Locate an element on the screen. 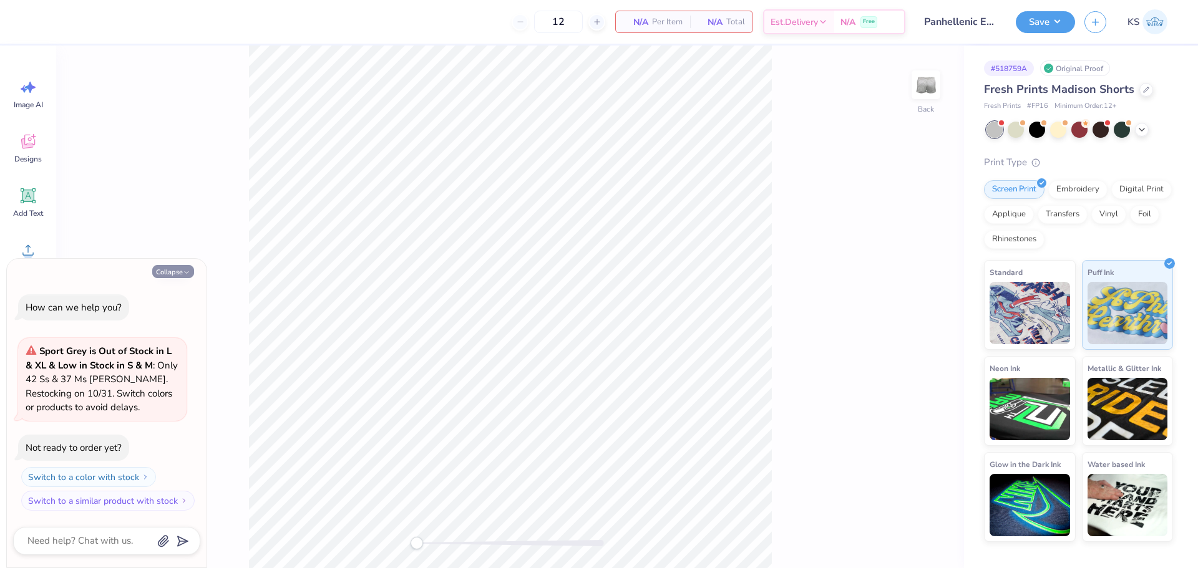 This screenshot has width=1198, height=568. img: Kath Sales is located at coordinates (1155, 22).